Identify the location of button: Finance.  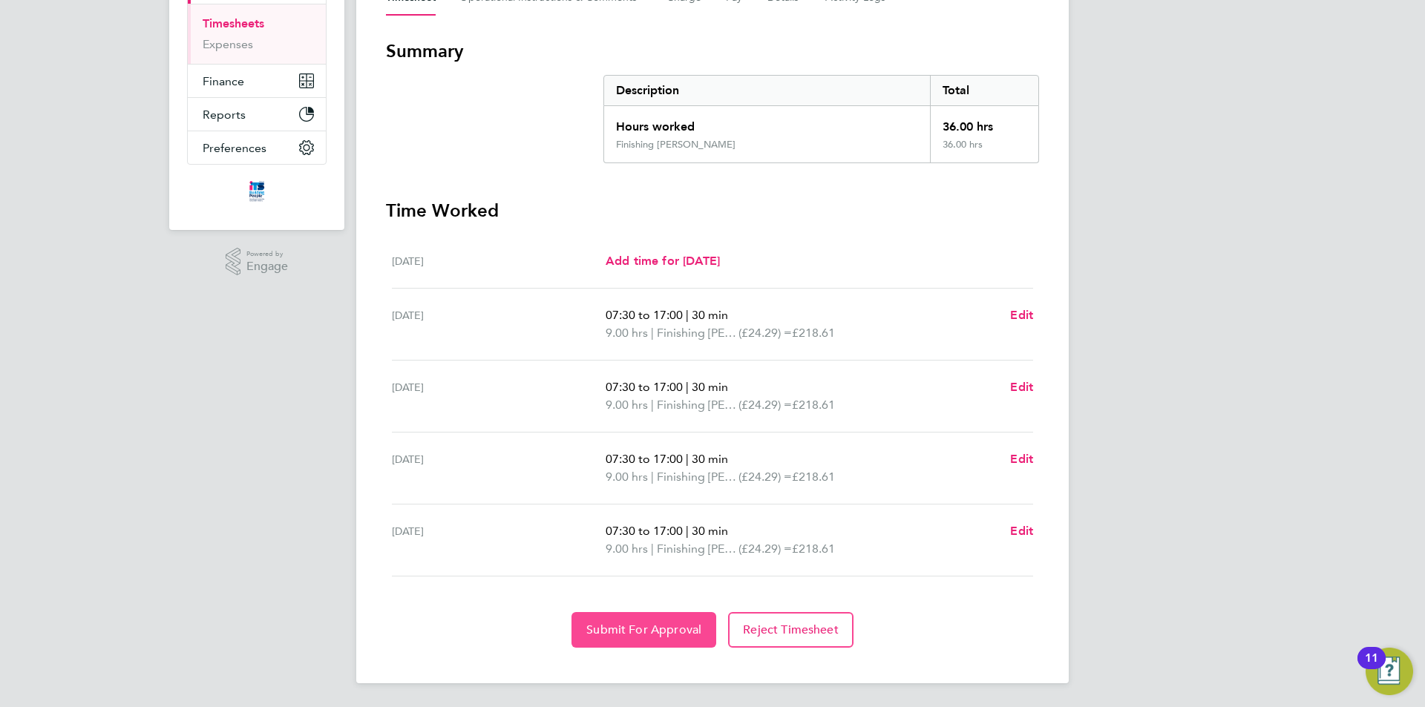
(257, 81).